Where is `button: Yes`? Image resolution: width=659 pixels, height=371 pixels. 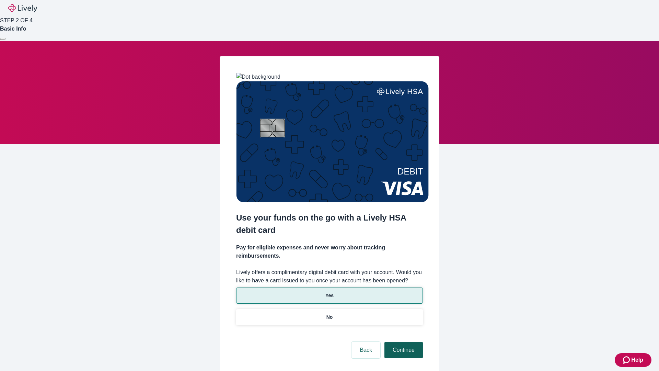
button: Yes is located at coordinates (330, 295).